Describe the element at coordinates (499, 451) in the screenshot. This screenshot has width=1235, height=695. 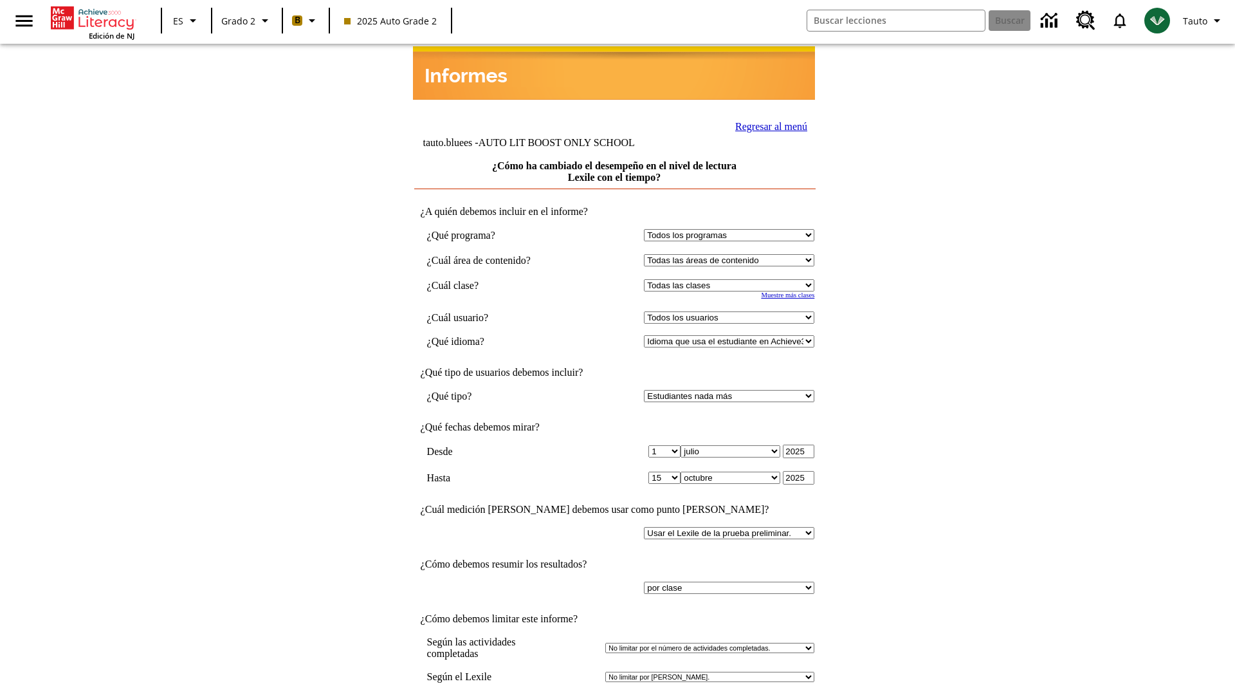
I see `td: Desde` at that location.